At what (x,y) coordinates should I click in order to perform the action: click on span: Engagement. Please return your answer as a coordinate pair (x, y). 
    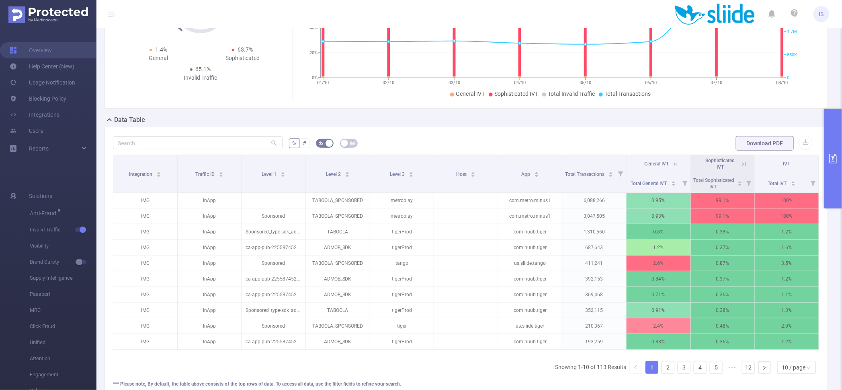
    Looking at the image, I should click on (63, 374).